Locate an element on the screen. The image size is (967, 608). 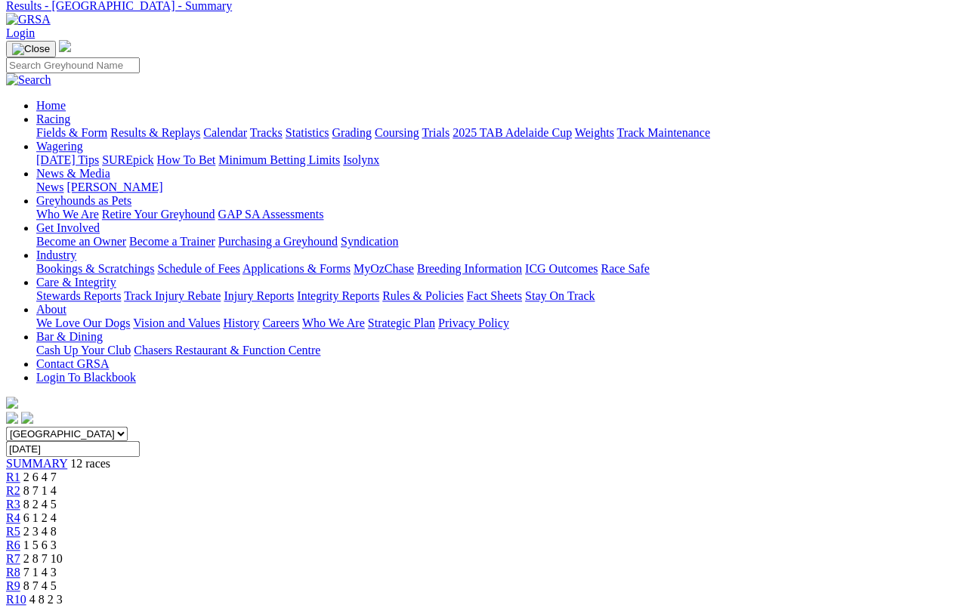
a: Industry is located at coordinates (56, 255).